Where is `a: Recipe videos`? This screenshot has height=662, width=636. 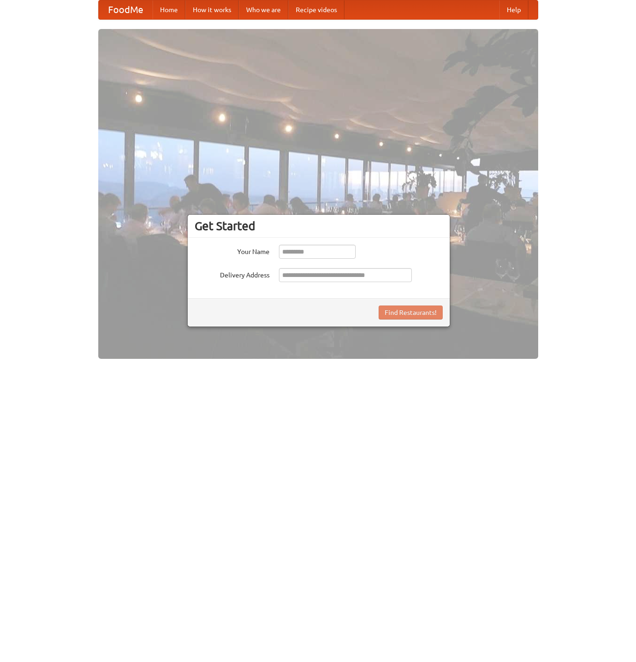
a: Recipe videos is located at coordinates (316, 10).